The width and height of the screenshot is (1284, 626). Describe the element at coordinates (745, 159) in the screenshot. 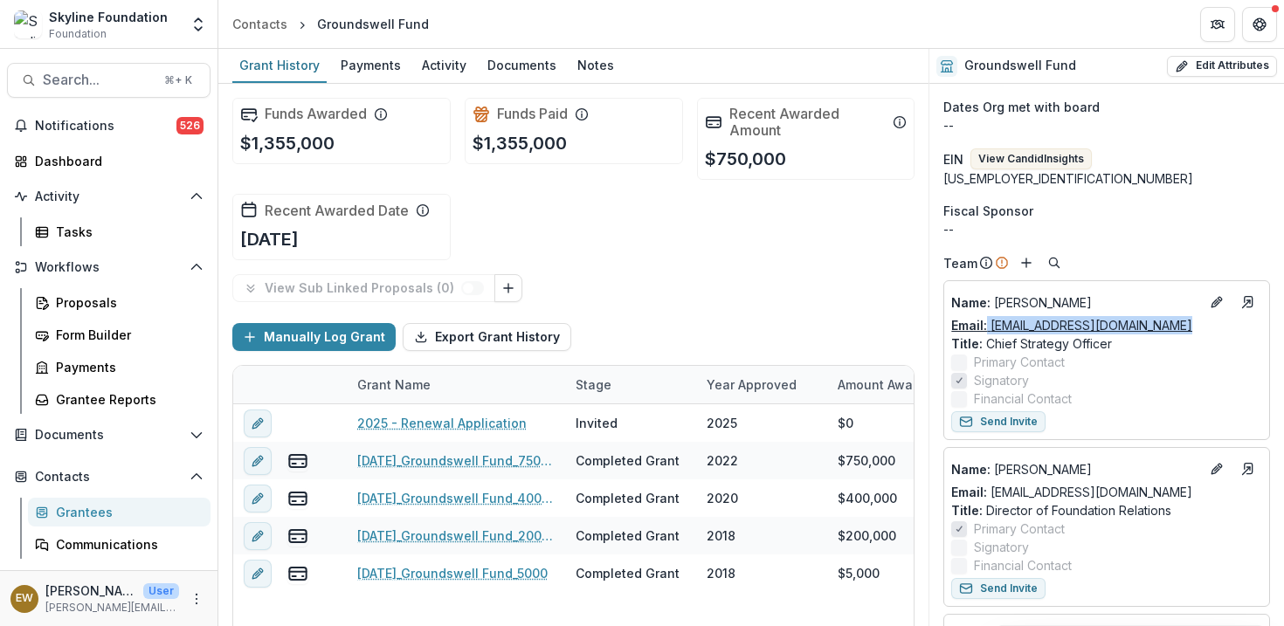

I see `p: $750,000` at that location.